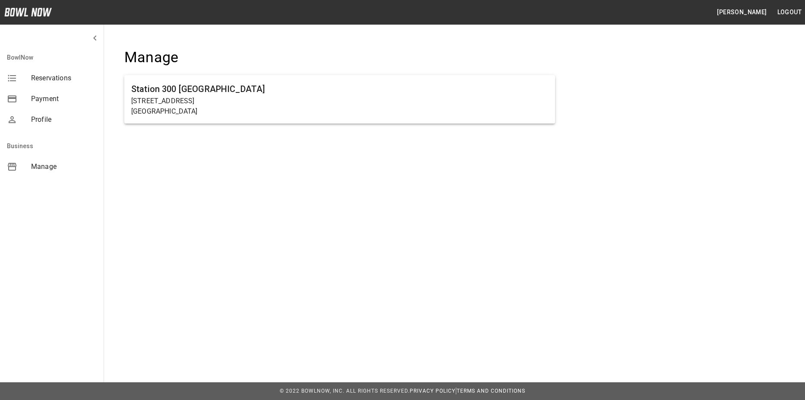 This screenshot has height=400, width=805. What do you see at coordinates (64, 120) in the screenshot?
I see `span: Profile` at bounding box center [64, 120].